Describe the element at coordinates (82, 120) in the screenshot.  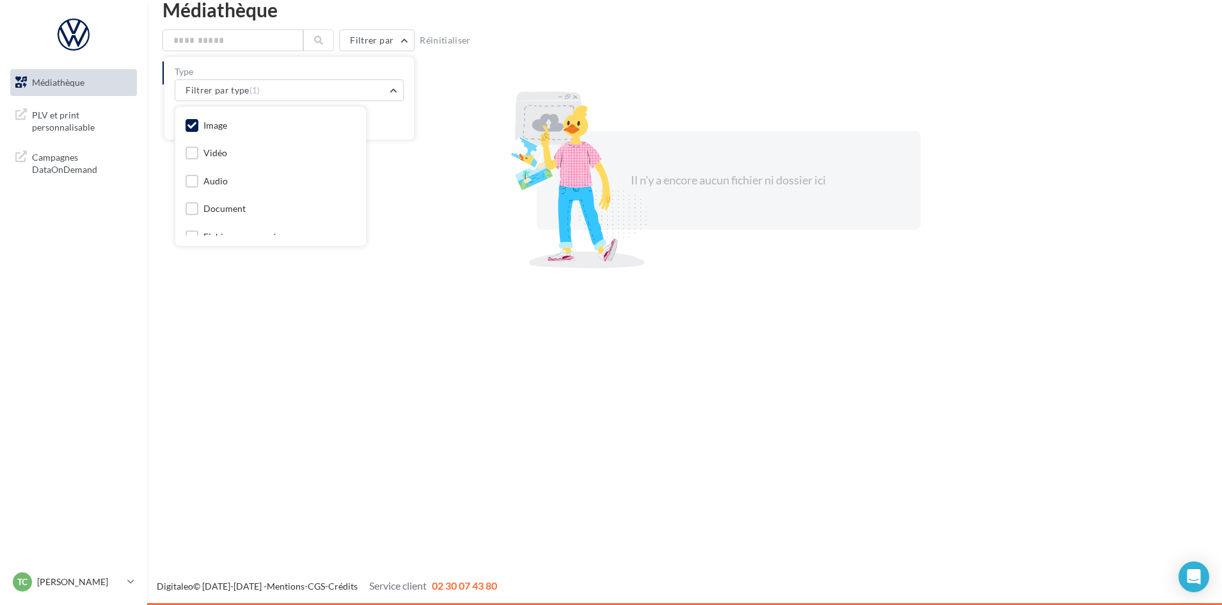
I see `span: PLV et print personnalisable` at that location.